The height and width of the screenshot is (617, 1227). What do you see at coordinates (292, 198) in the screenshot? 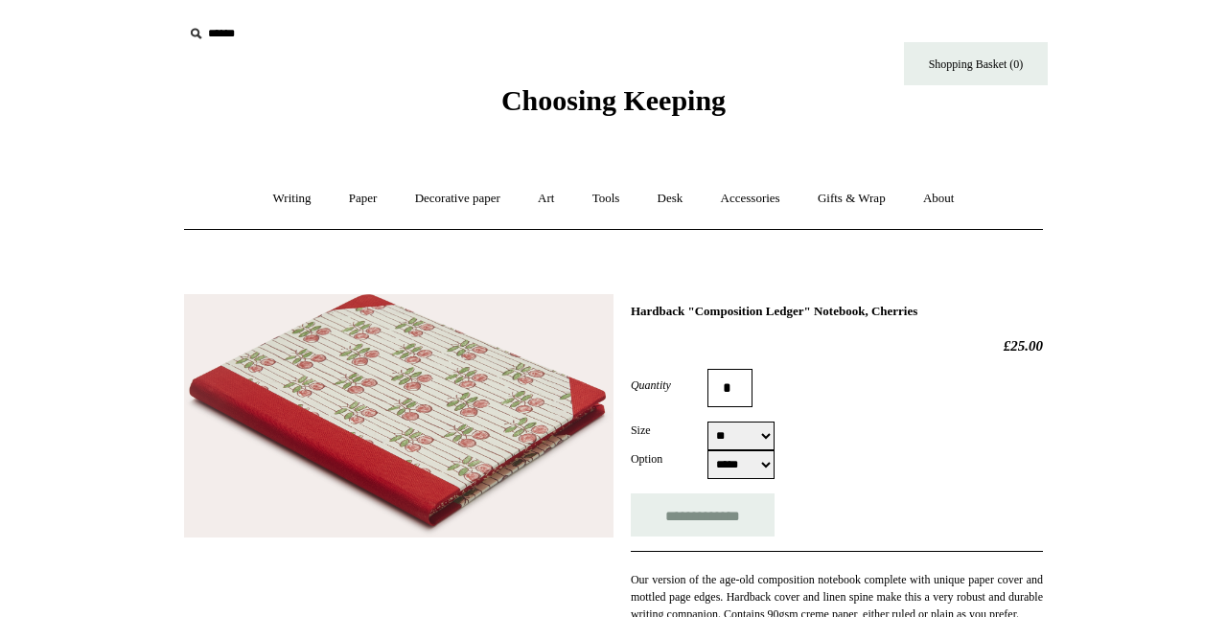
I see `a: Writing` at bounding box center [292, 198].